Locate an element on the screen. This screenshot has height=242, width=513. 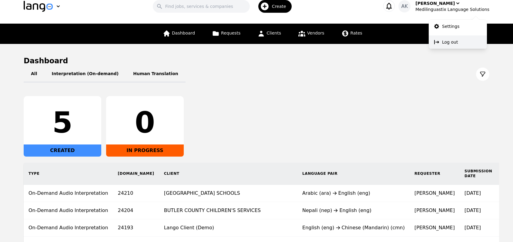
div: 5 is located at coordinates (62, 123).